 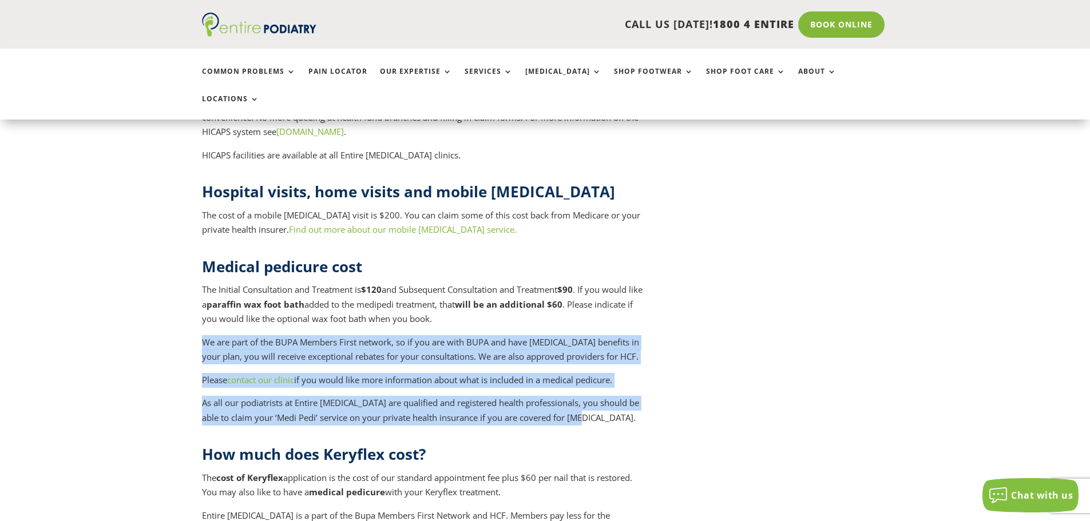 I want to click on span: The application is the cost of our standard appointment fee plus $60 per nail that is restored. Y..., so click(x=417, y=485).